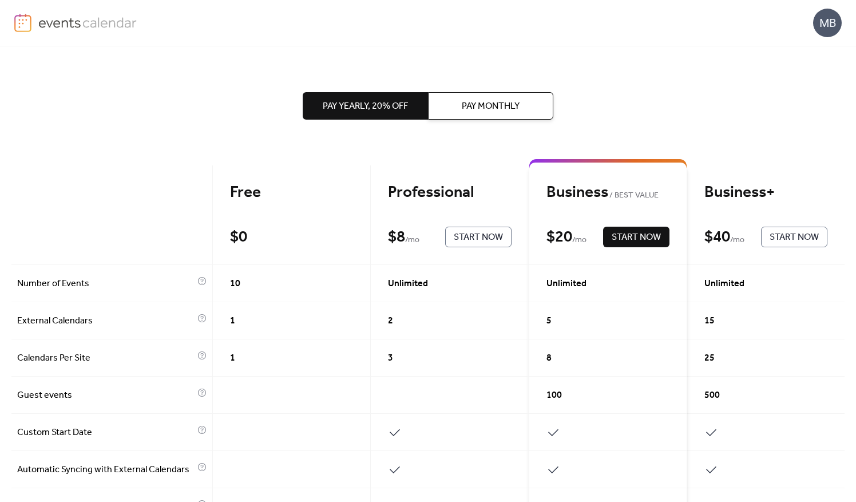  Describe the element at coordinates (239, 237) in the screenshot. I see `div: $ 0` at that location.